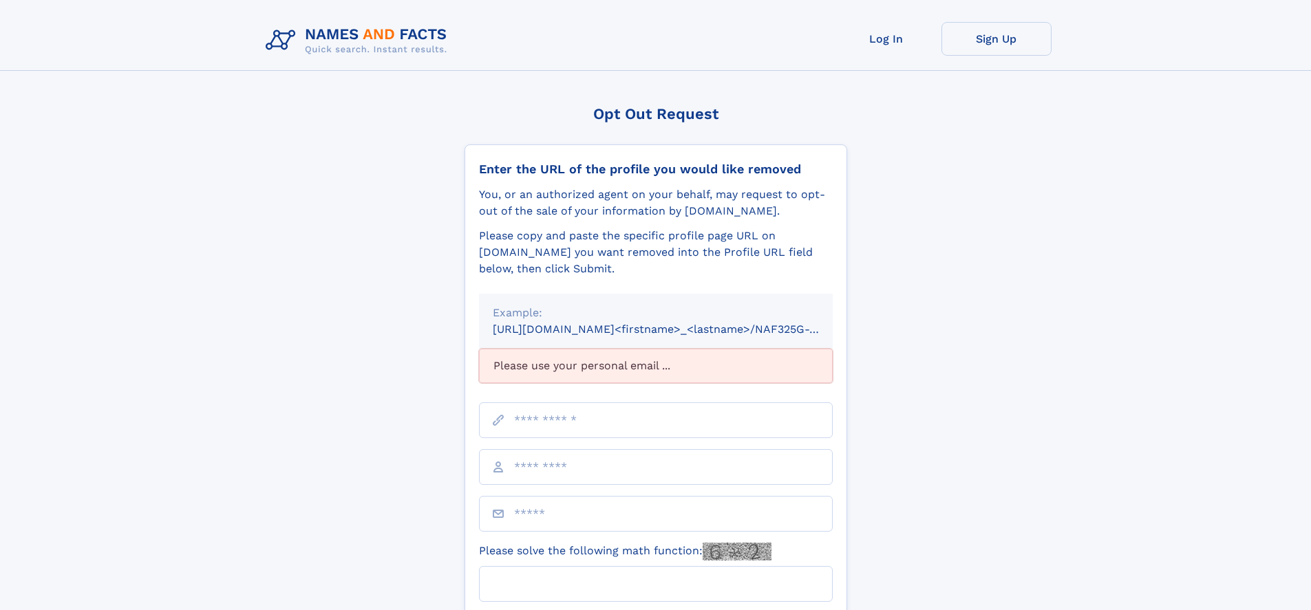 This screenshot has width=1311, height=610. I want to click on label: Please solve the following math function:, so click(625, 552).